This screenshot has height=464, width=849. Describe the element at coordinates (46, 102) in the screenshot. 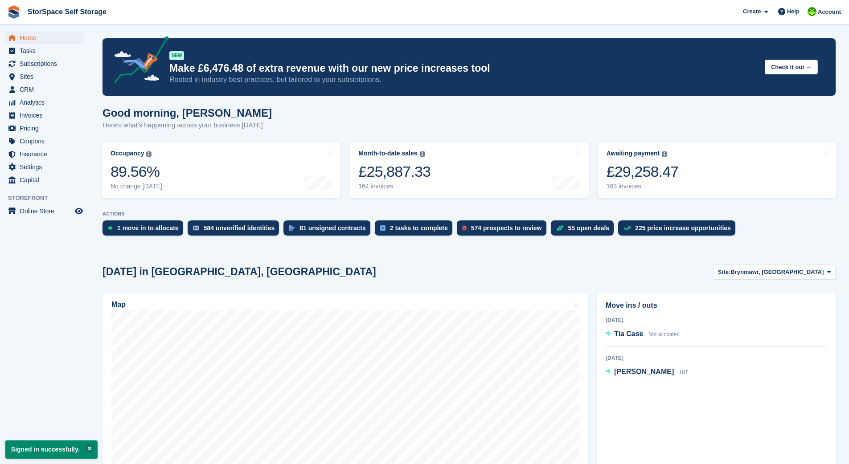

I see `span: Analytics` at that location.